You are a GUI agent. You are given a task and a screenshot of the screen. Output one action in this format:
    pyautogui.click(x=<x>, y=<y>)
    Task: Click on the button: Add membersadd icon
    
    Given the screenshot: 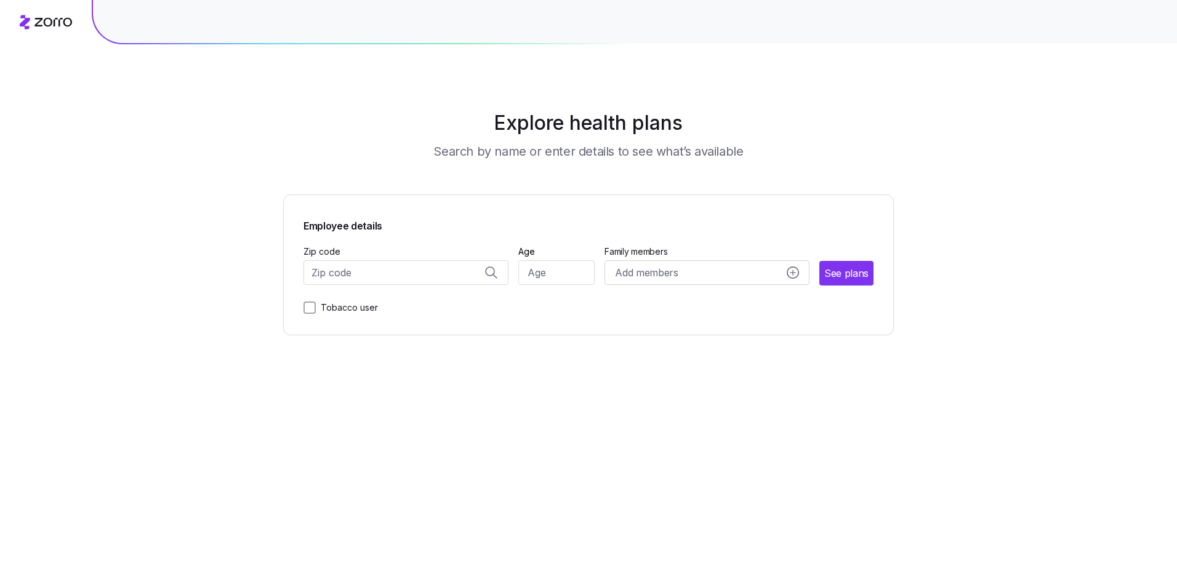 What is the action you would take?
    pyautogui.click(x=707, y=273)
    